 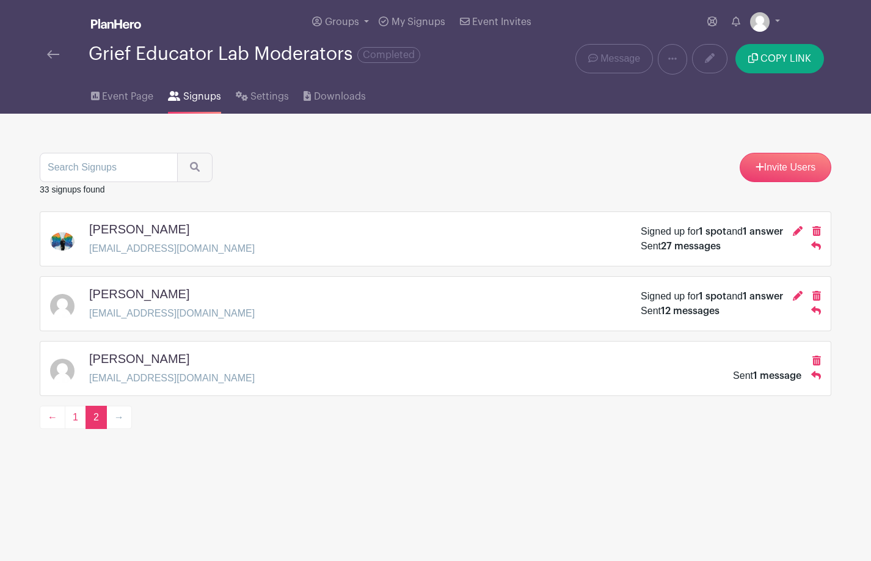 What do you see at coordinates (690, 311) in the screenshot?
I see `span: 12 messages` at bounding box center [690, 311].